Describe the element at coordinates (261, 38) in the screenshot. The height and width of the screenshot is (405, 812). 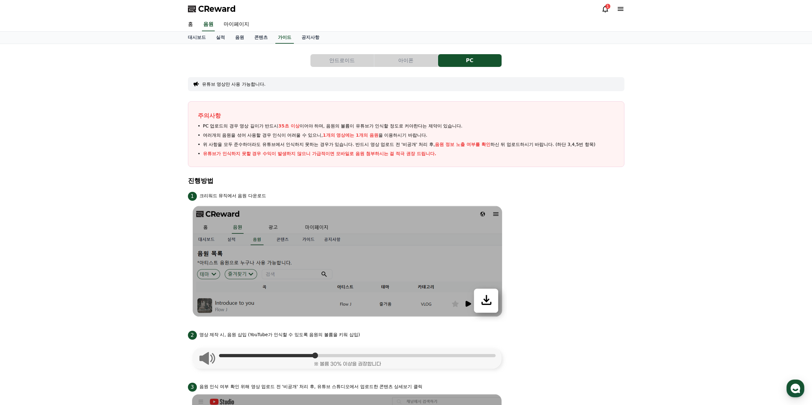
I see `a: 콘텐츠` at that location.